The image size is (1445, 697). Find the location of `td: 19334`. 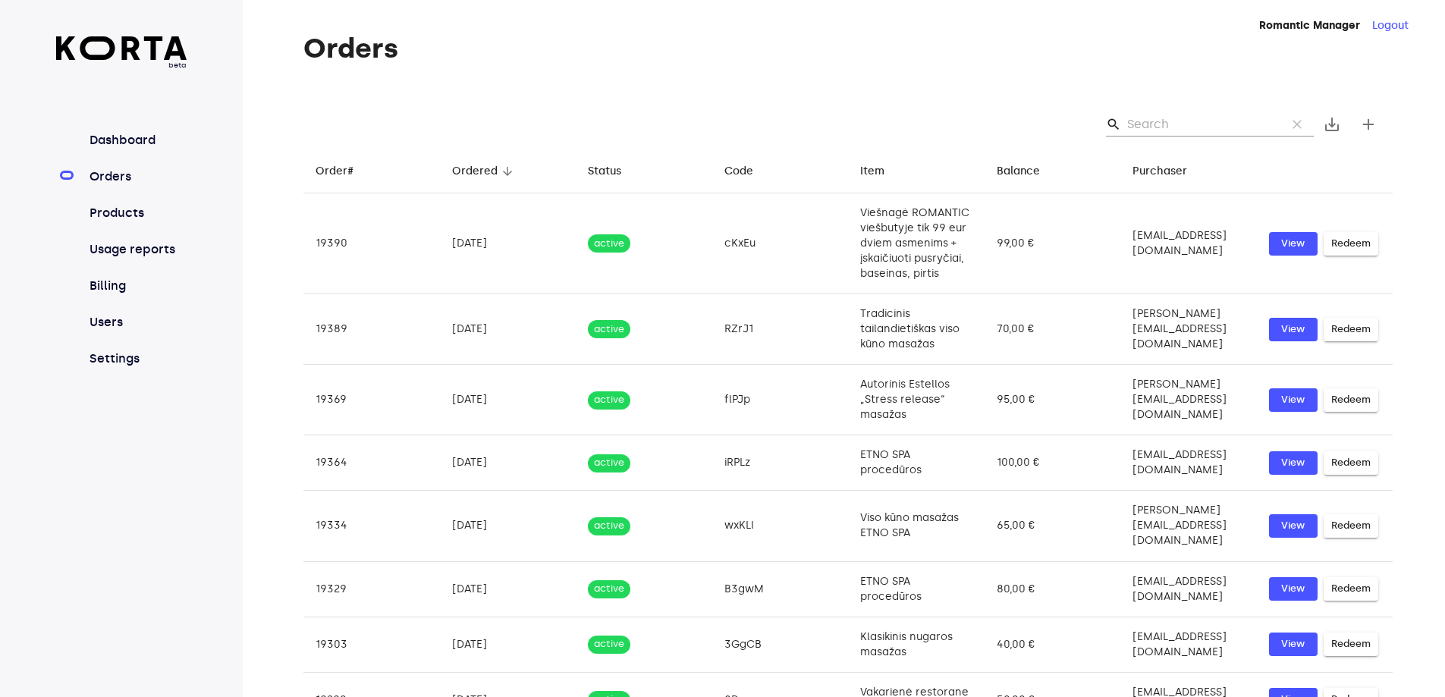

td: 19334 is located at coordinates (372, 526).